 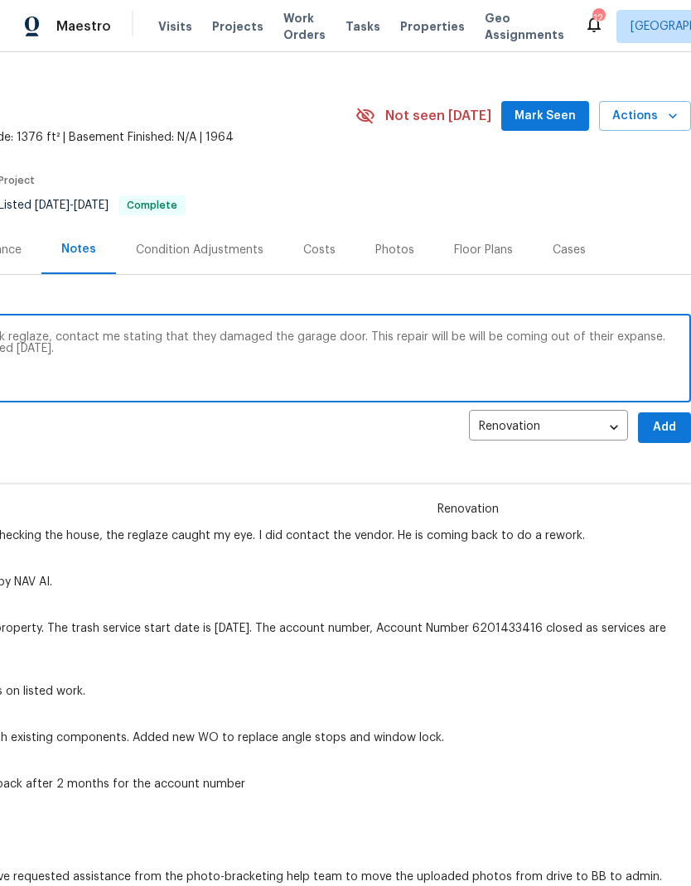 What do you see at coordinates (569, 250) in the screenshot?
I see `div: Cases` at bounding box center [569, 250].